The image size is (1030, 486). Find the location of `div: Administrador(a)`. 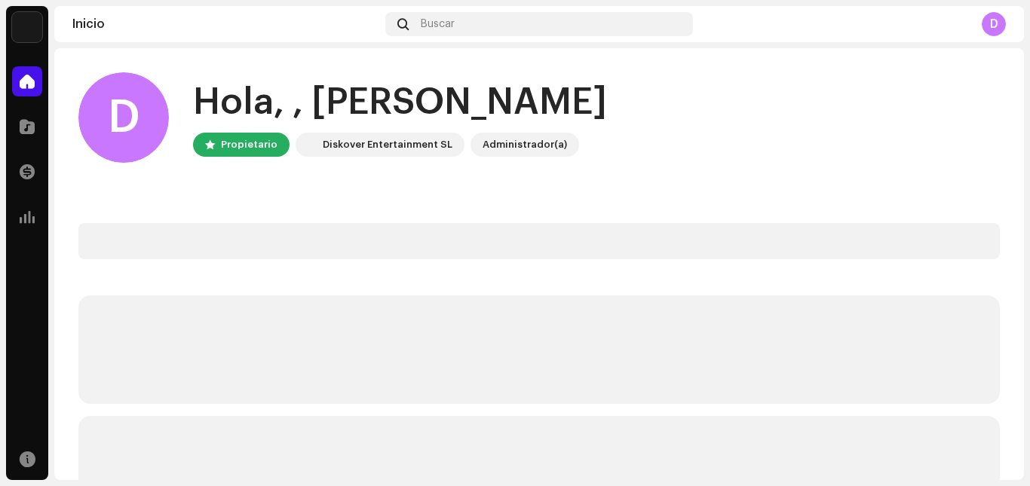

div: Administrador(a) is located at coordinates (525, 145).